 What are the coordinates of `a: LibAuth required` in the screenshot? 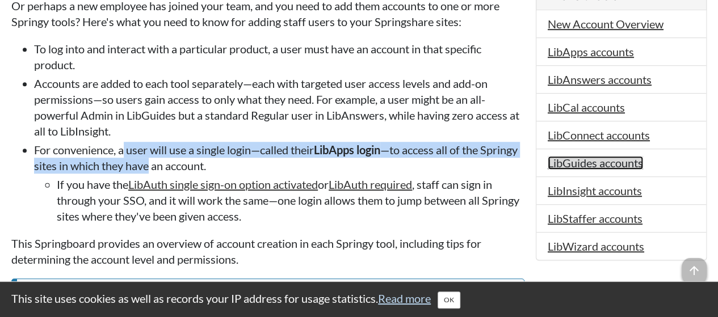 It's located at (370, 184).